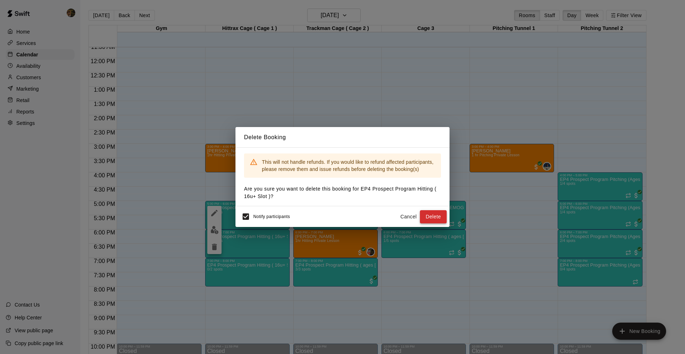 This screenshot has width=685, height=354. I want to click on button: Delete, so click(433, 217).